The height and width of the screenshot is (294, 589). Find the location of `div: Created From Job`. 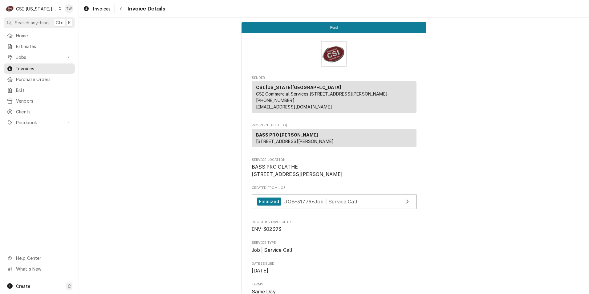

div: Created From Job is located at coordinates (334, 199).